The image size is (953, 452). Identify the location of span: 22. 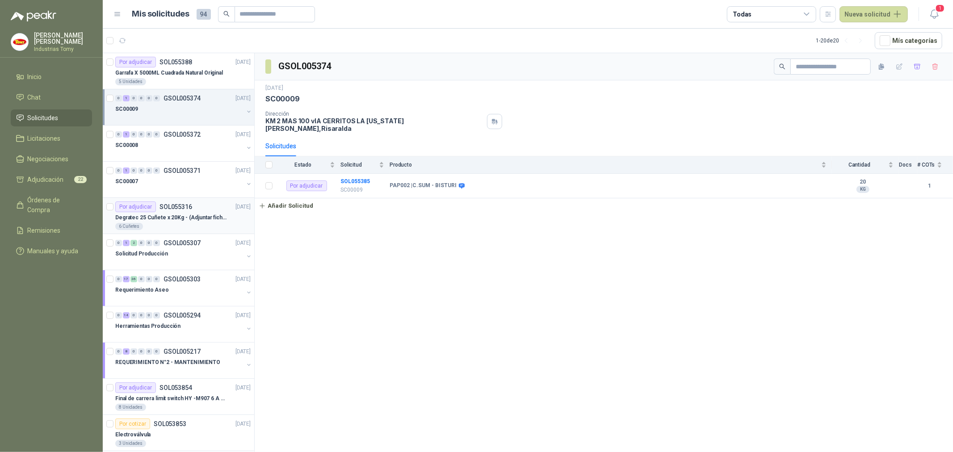
(80, 180).